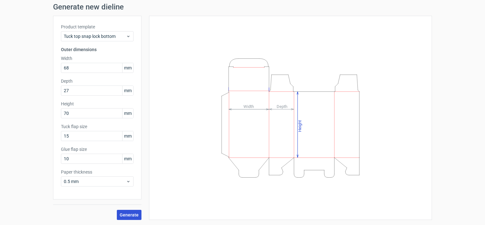 Image resolution: width=485 pixels, height=225 pixels. What do you see at coordinates (129, 215) in the screenshot?
I see `span: Generate` at bounding box center [129, 215].